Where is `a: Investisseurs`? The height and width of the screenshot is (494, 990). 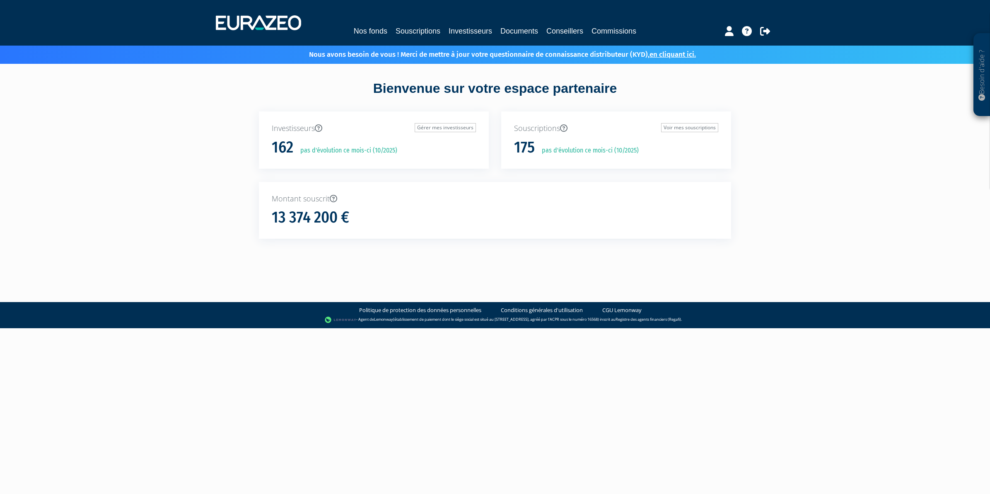 a: Investisseurs is located at coordinates (470, 31).